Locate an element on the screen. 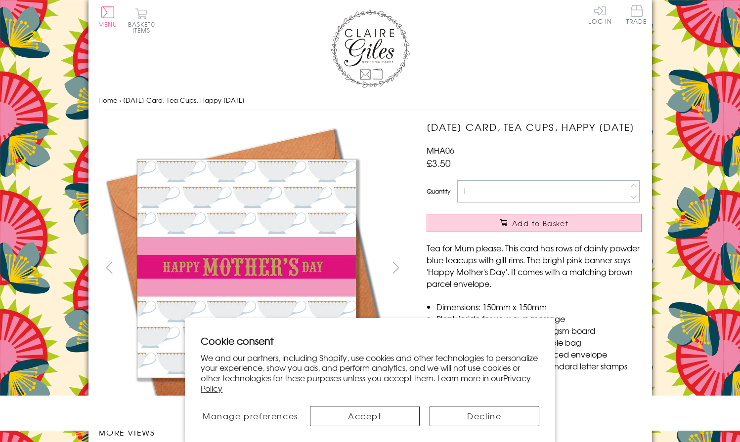  span: Trade is located at coordinates (637, 14).